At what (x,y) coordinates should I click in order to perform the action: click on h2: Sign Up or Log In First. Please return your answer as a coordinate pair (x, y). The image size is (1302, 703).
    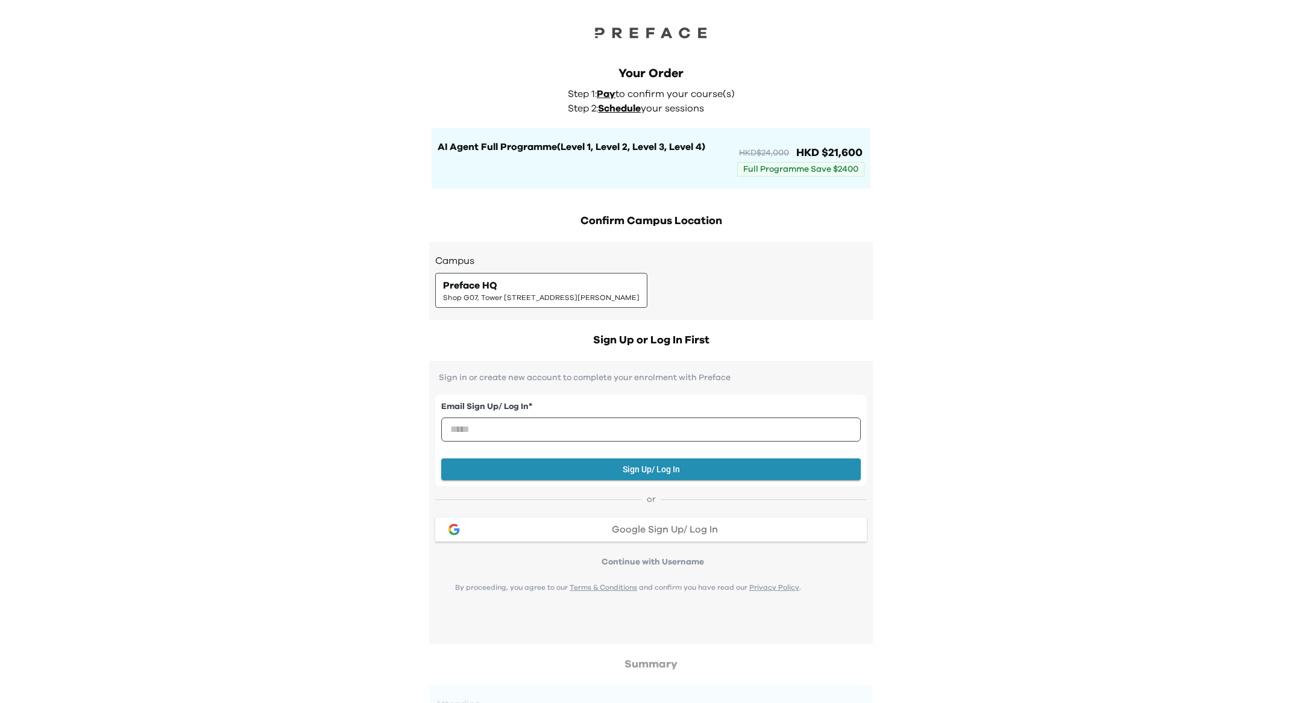
    Looking at the image, I should click on (651, 341).